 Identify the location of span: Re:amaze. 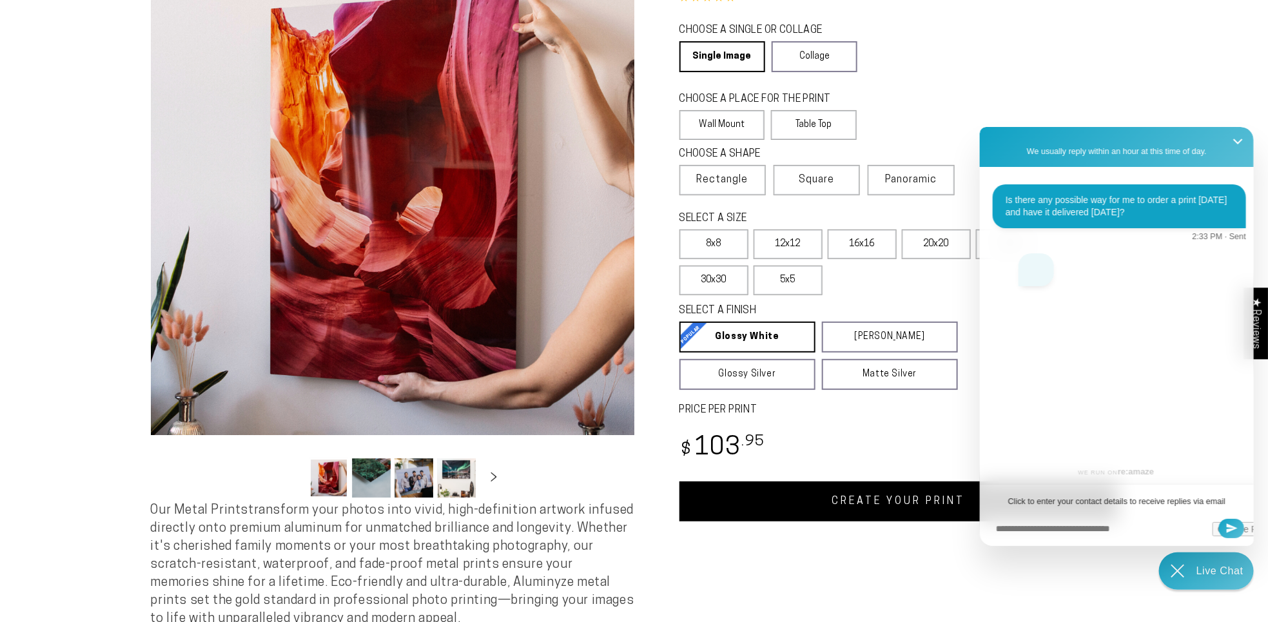
(156, 344).